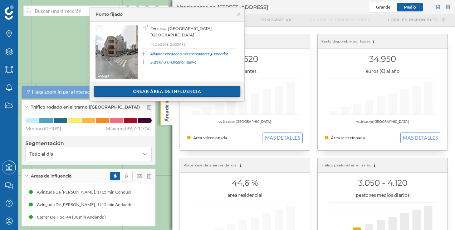 Image resolution: width=455 pixels, height=230 pixels. I want to click on div: área residencial, so click(245, 195).